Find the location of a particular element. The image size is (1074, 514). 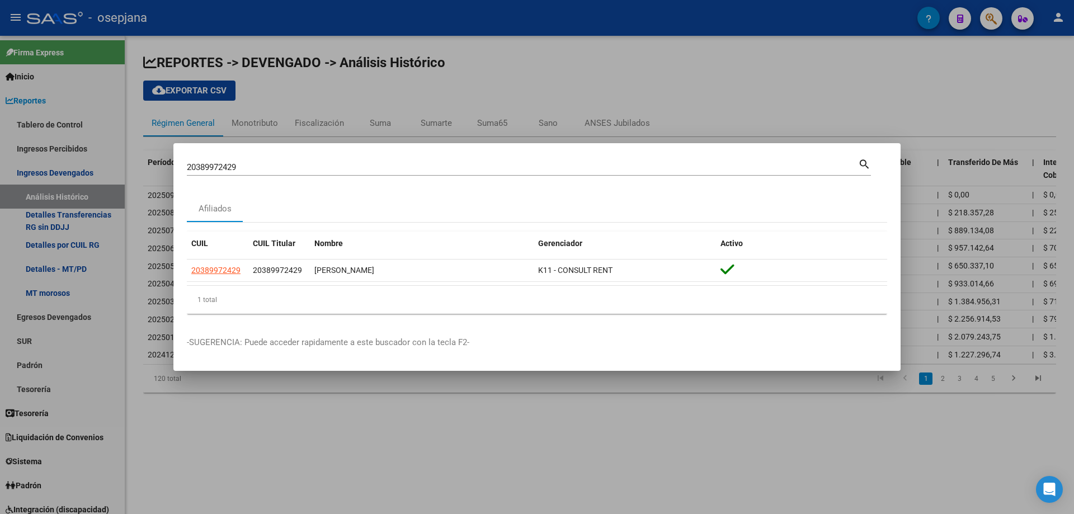

div: 1 total is located at coordinates (537, 300).